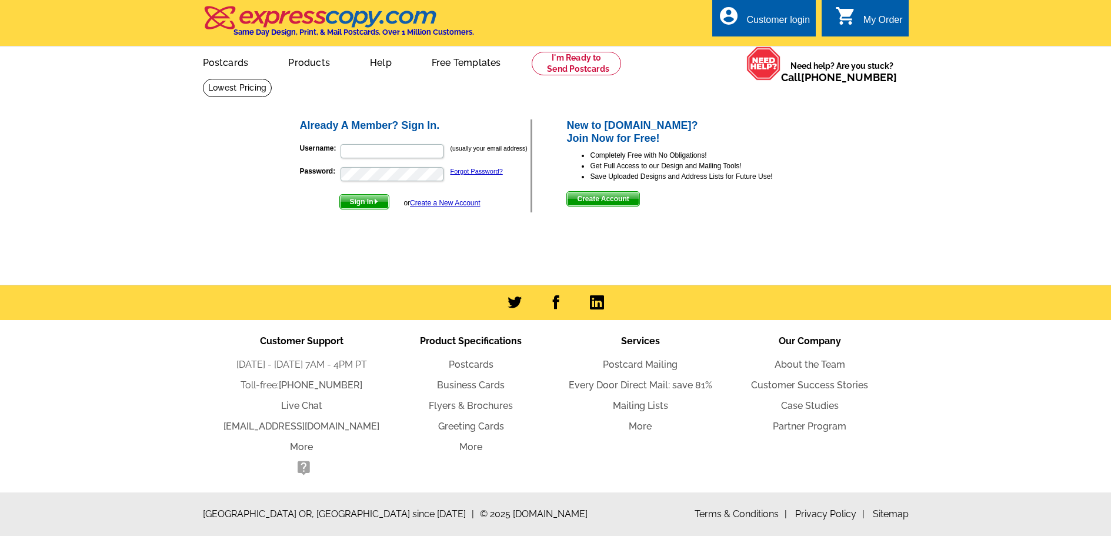 The height and width of the screenshot is (536, 1111). I want to click on span: Create Account, so click(603, 199).